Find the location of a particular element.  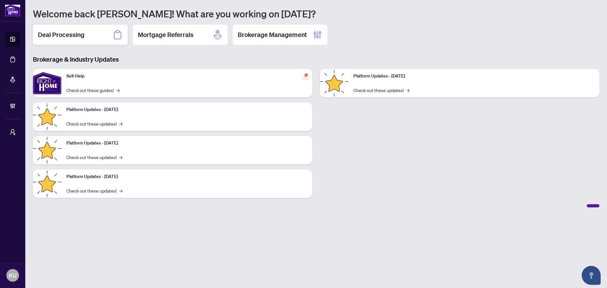

h2: Brokerage Management is located at coordinates (272, 35).